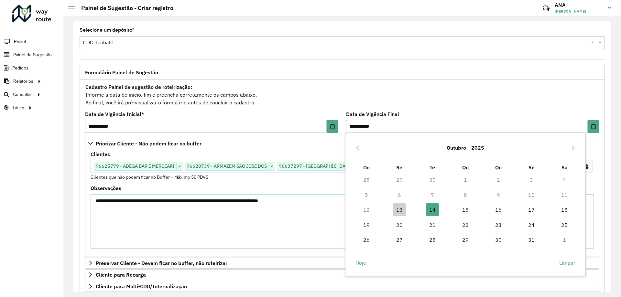 Image resolution: width=621 pixels, height=297 pixels. Describe the element at coordinates (400, 210) in the screenshot. I see `td: 13` at that location.